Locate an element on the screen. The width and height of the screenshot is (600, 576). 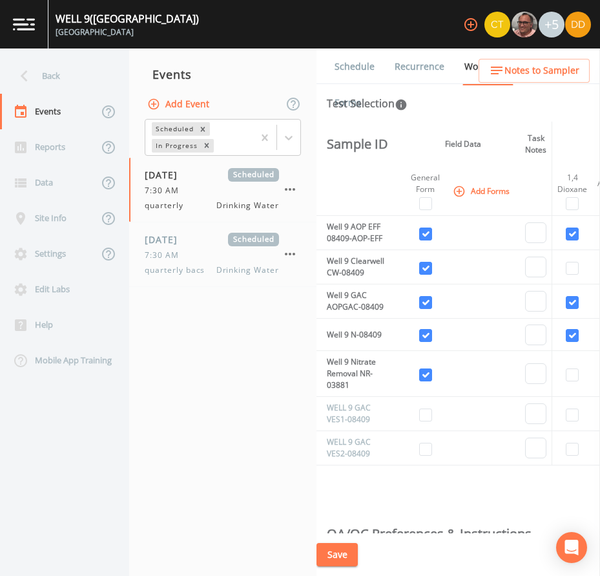
a: Recurrence is located at coordinates (419, 67).